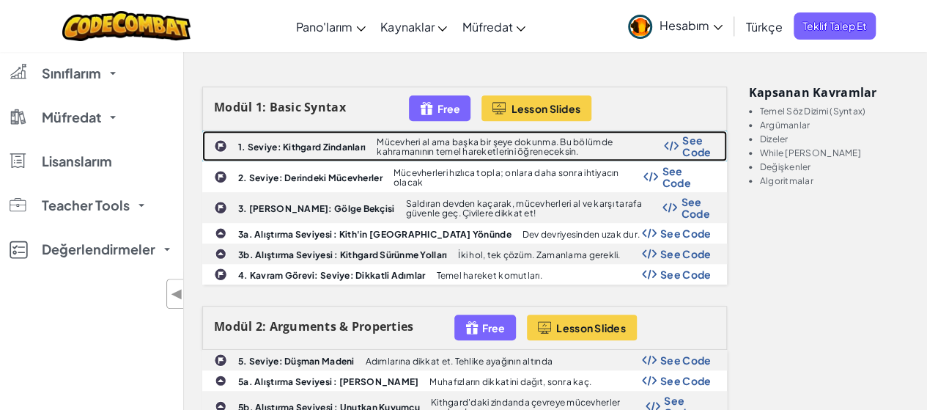 The height and width of the screenshot is (410, 927). I want to click on h3: Kapsanan kavramlar, so click(829, 92).